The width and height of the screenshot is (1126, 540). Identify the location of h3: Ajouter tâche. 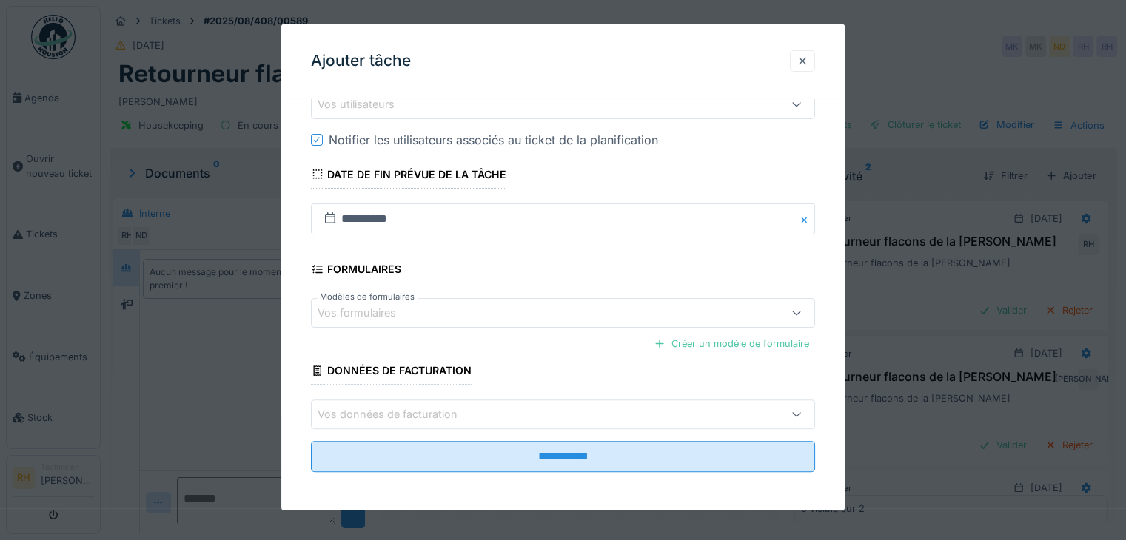
(361, 61).